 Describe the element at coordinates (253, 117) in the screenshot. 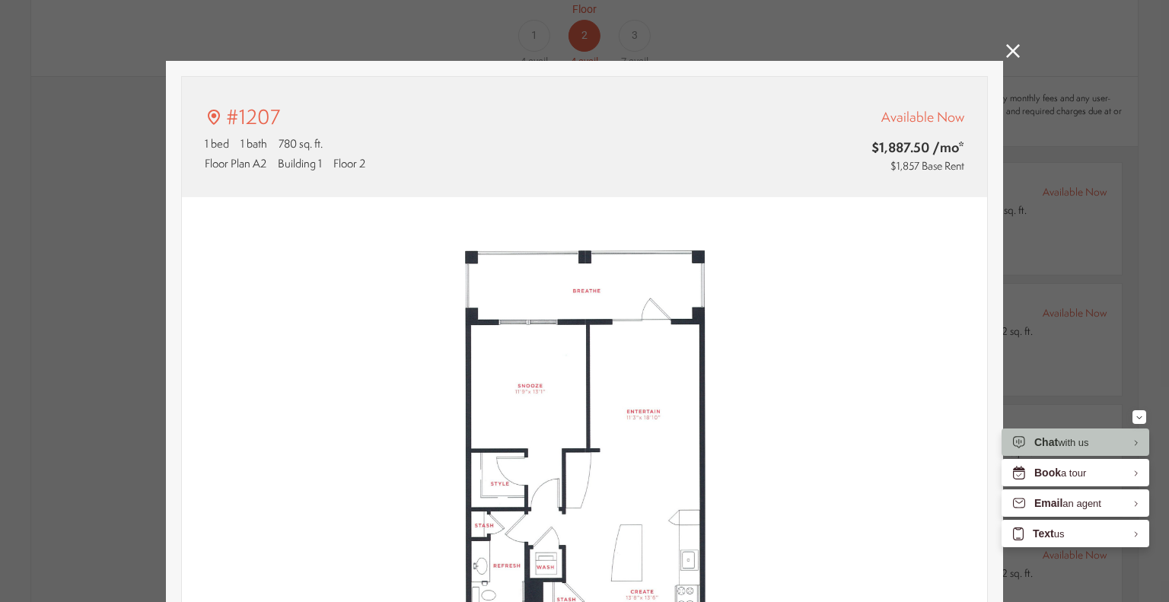

I see `p: #1207` at that location.